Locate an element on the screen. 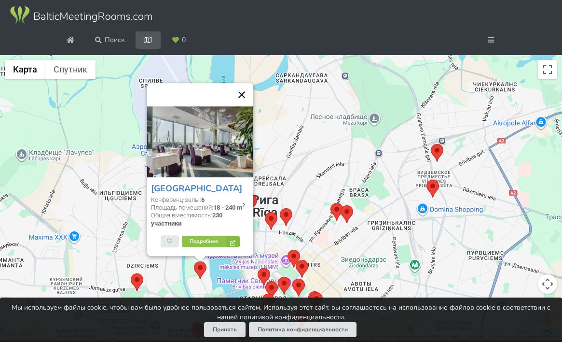 This screenshot has width=562, height=342. button: Управление камерой на карте is located at coordinates (548, 284).